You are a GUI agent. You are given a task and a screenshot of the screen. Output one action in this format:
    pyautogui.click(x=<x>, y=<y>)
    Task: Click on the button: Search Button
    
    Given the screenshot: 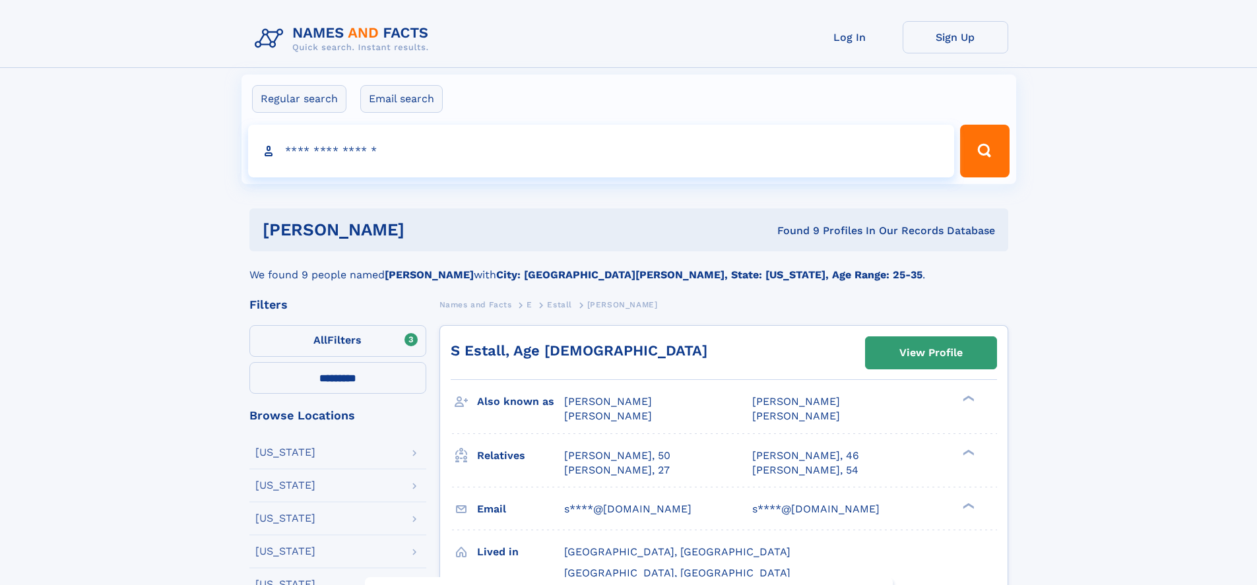 What is the action you would take?
    pyautogui.click(x=984, y=151)
    